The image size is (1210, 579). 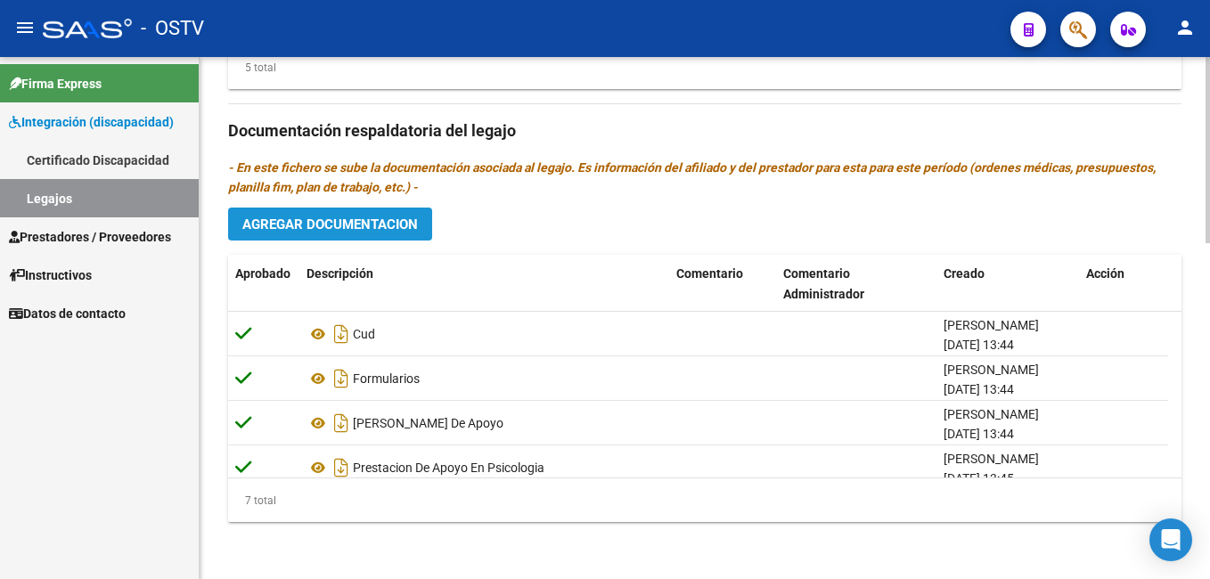 What do you see at coordinates (50, 275) in the screenshot?
I see `span: Instructivos` at bounding box center [50, 275].